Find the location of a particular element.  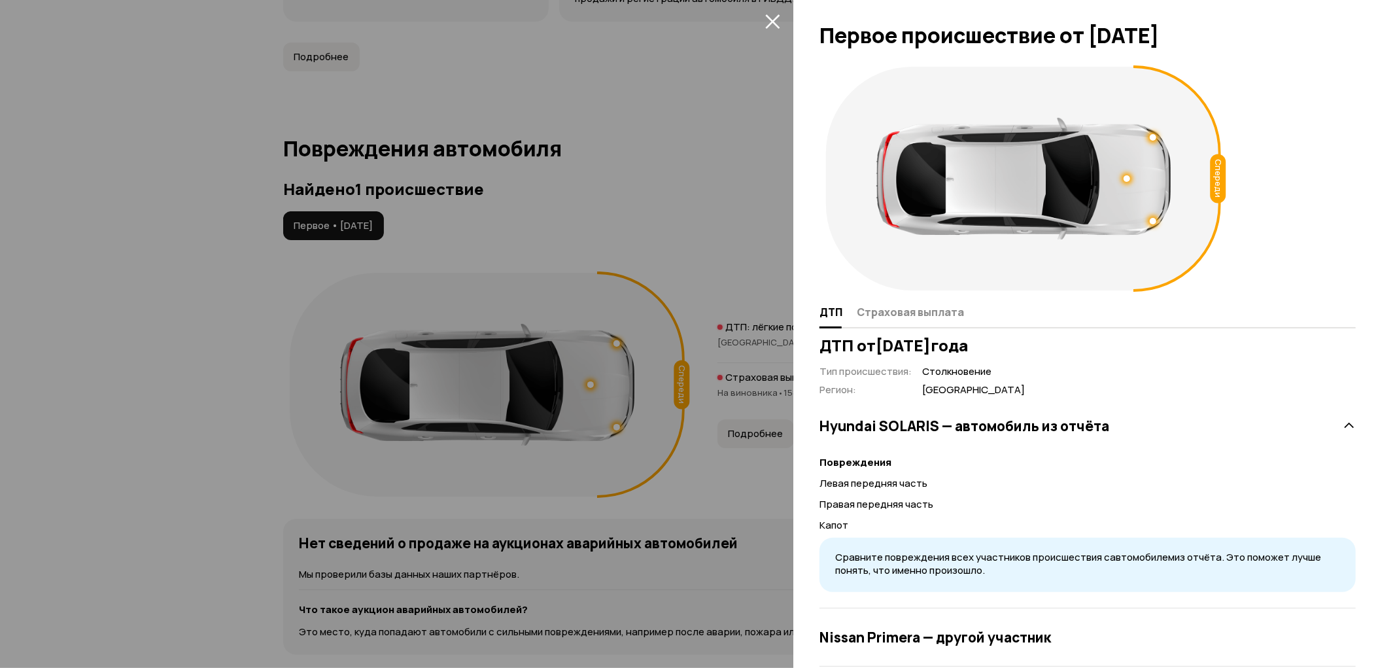

span: Страховая выплата is located at coordinates (911, 312).